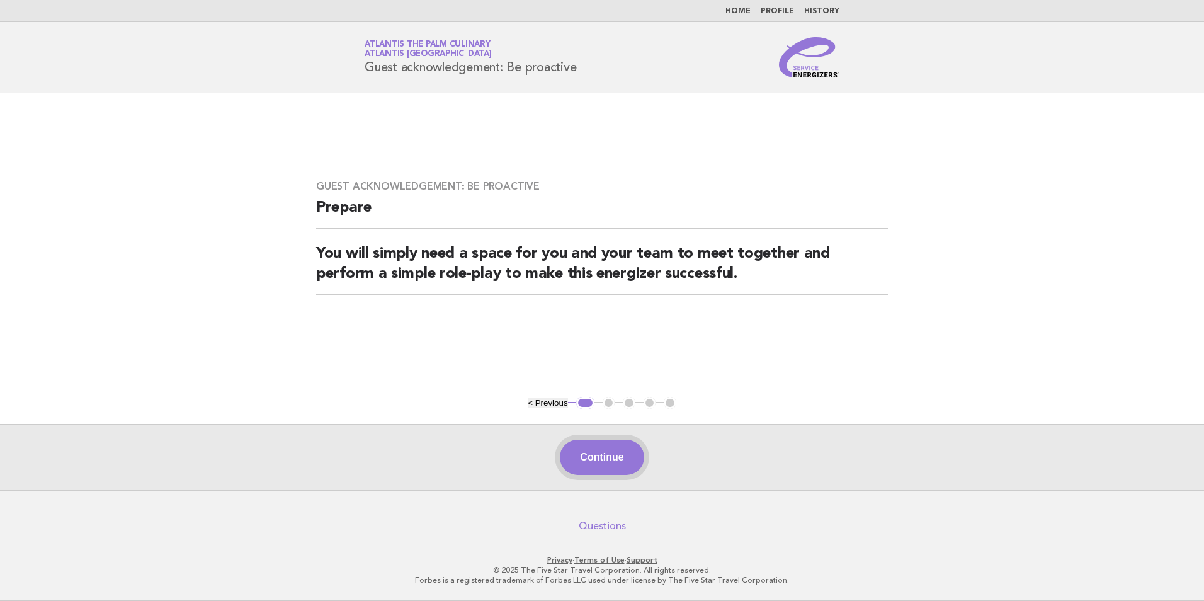 The width and height of the screenshot is (1204, 601). Describe the element at coordinates (602, 213) in the screenshot. I see `h2: Prepare` at that location.